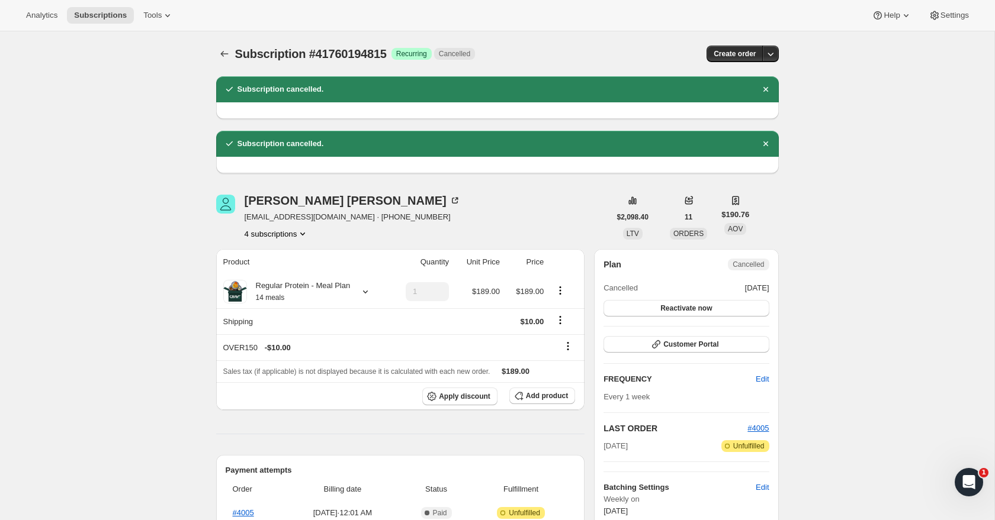  What do you see at coordinates (226, 204) in the screenshot?
I see `span: Michelle DiCesare` at bounding box center [226, 204].